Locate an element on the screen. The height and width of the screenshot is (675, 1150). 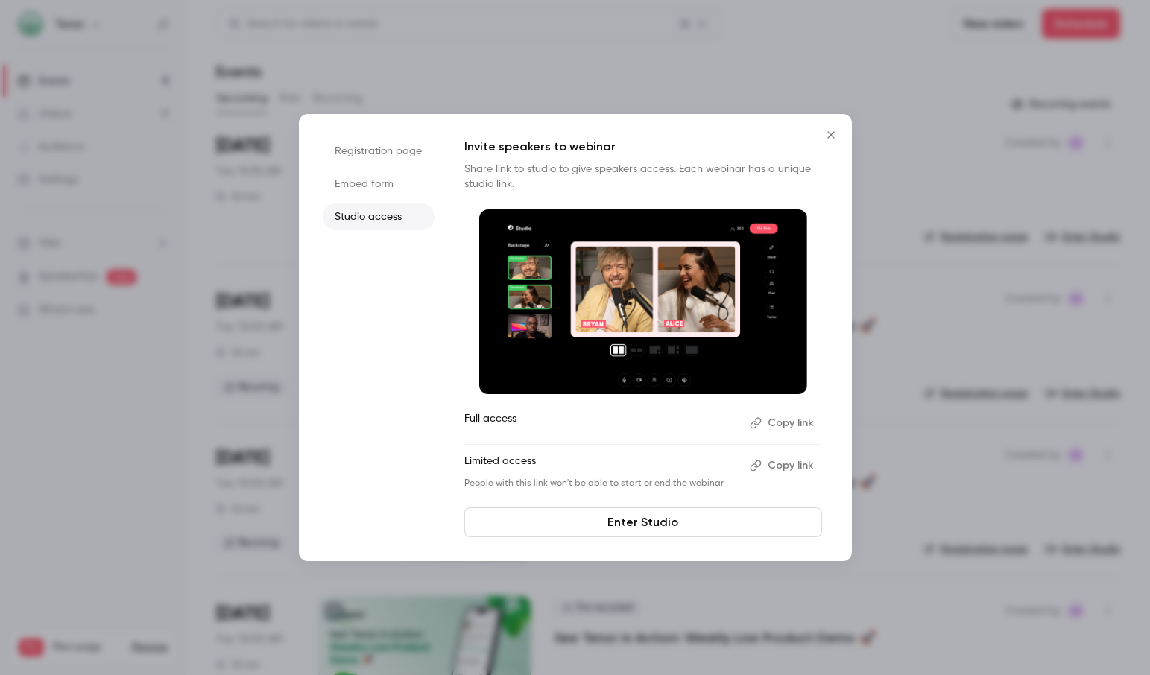
p: Limited access is located at coordinates (601, 466).